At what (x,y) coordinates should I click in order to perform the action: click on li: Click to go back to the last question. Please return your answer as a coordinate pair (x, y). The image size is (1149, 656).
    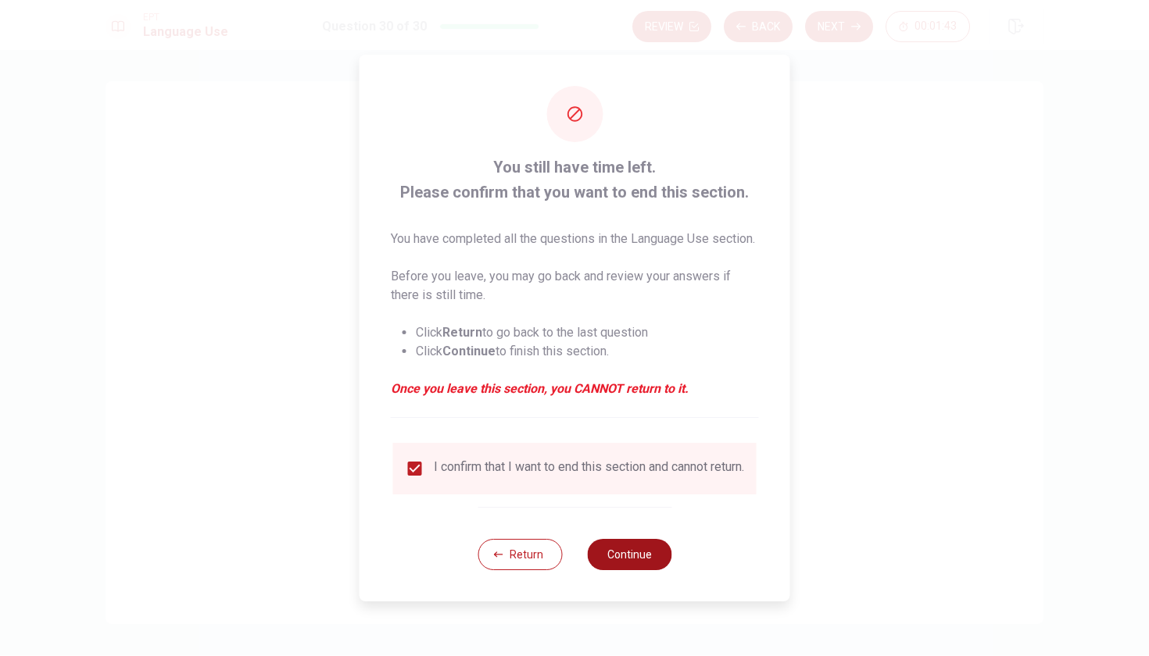
    Looking at the image, I should click on (587, 333).